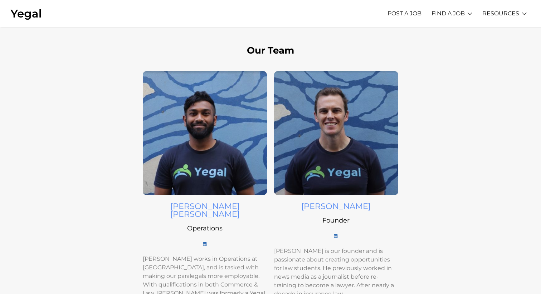  What do you see at coordinates (336, 133) in the screenshot?
I see `img: Michael Profile` at bounding box center [336, 133].